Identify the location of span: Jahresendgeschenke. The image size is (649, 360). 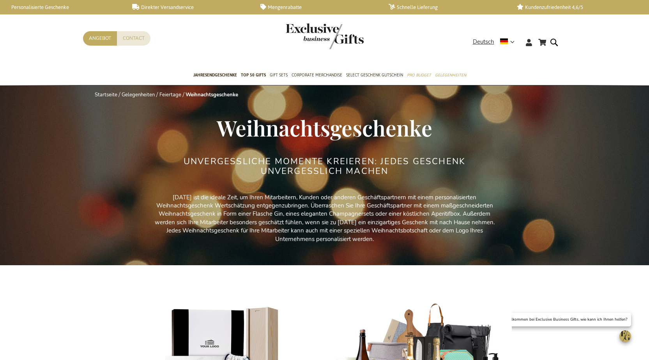
(215, 75).